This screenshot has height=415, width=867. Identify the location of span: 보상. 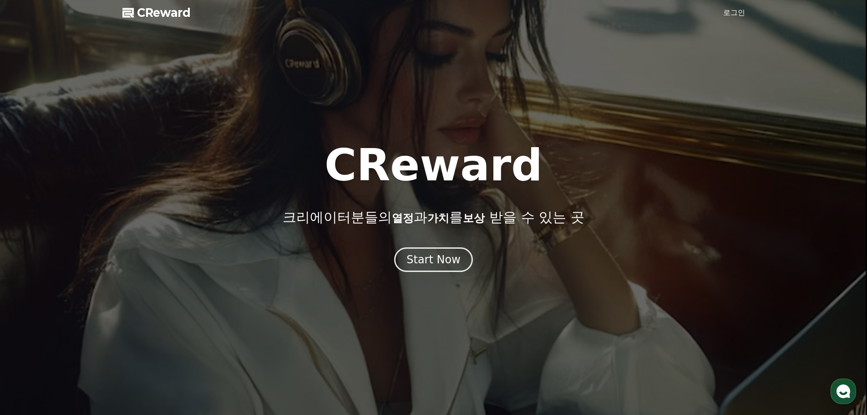
(474, 218).